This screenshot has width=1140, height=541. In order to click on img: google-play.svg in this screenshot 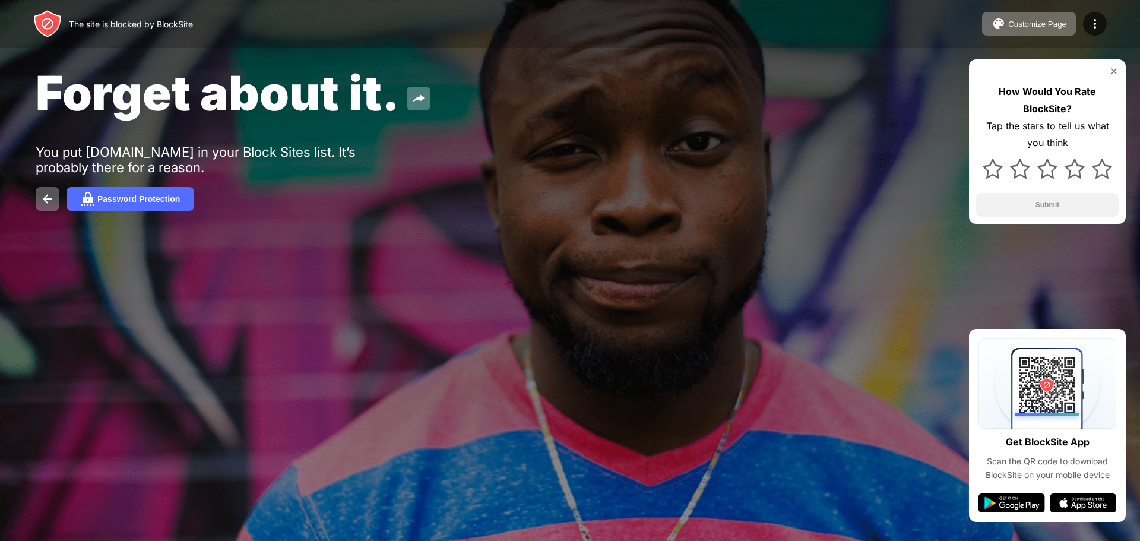, I will do `click(1012, 503)`.